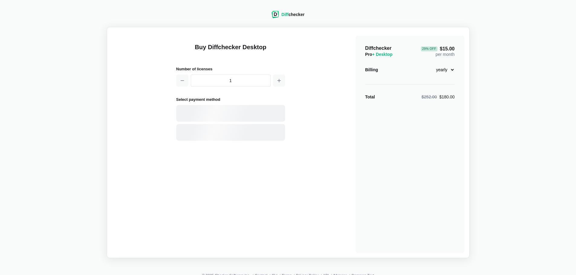  Describe the element at coordinates (372, 70) in the screenshot. I see `div: Billing` at that location.